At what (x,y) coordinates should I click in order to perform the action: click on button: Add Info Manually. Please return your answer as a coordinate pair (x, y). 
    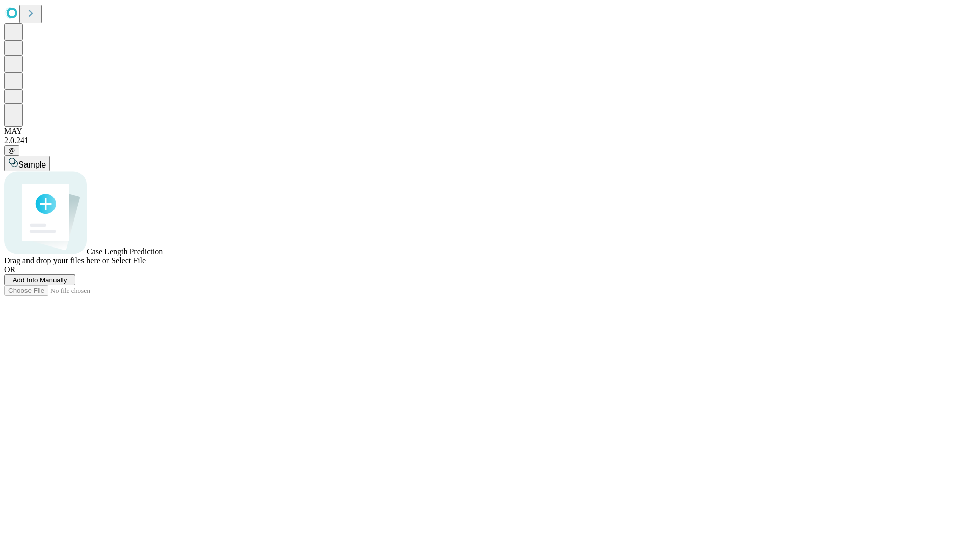
    Looking at the image, I should click on (40, 280).